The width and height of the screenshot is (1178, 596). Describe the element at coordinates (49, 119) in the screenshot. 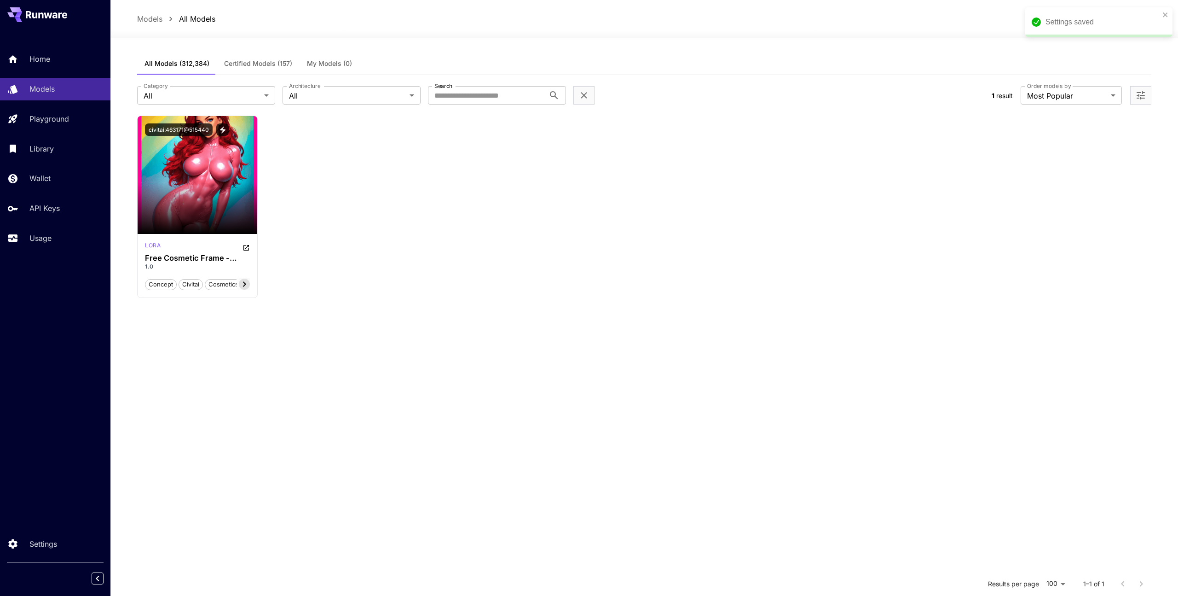

I see `p: Playground` at that location.